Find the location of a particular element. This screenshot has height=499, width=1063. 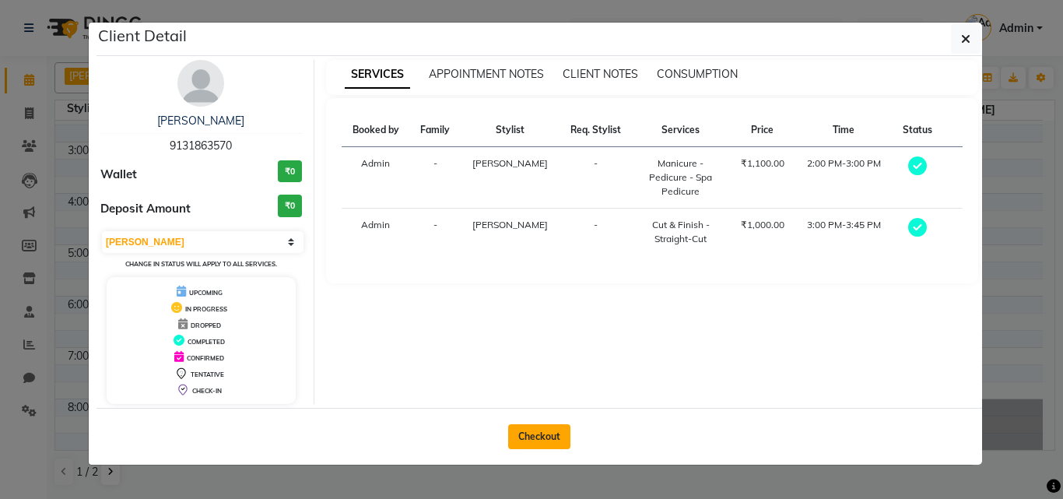

th: Services is located at coordinates (681, 130).